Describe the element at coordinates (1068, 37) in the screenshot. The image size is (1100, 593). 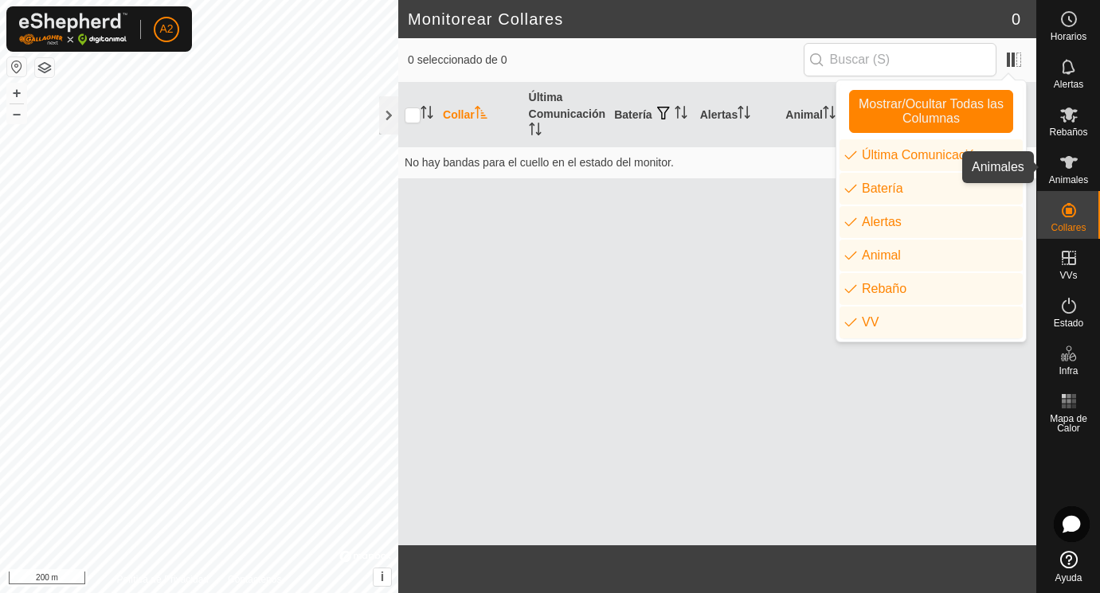
I see `span: Horarios` at that location.